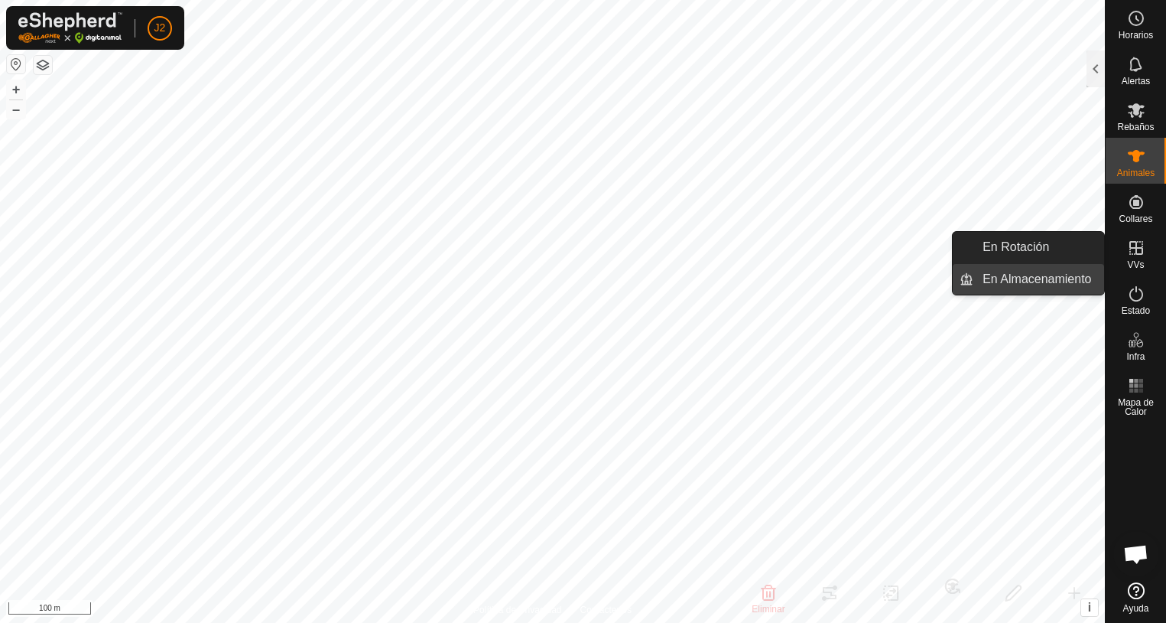 The image size is (1166, 623). I want to click on li: En Almacenamiento, so click(1029, 279).